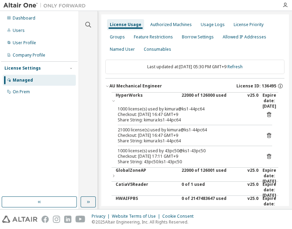  What do you see at coordinates (187, 162) in the screenshot?
I see `div: Share String: 43pc50:ks1-43pc50` at bounding box center [187, 162].